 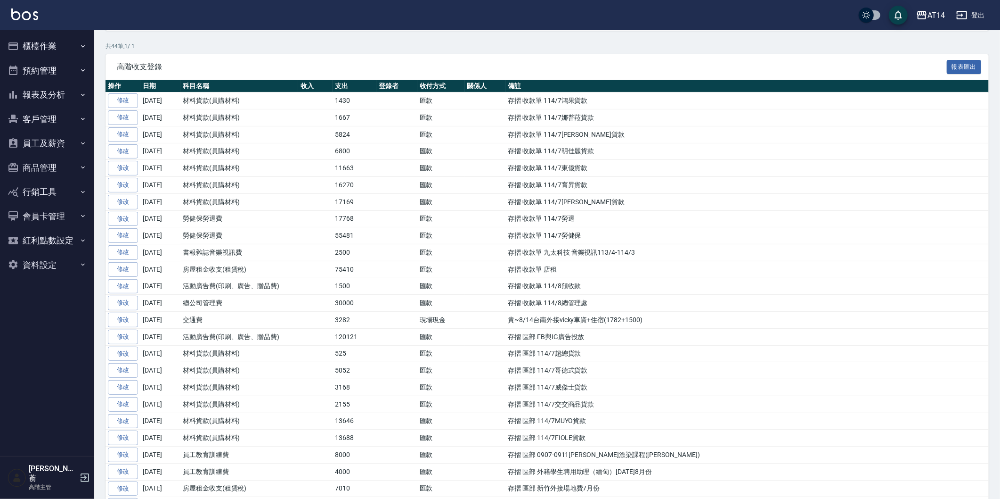 What do you see at coordinates (47, 119) in the screenshot?
I see `button: 客戶管理` at bounding box center [47, 119].